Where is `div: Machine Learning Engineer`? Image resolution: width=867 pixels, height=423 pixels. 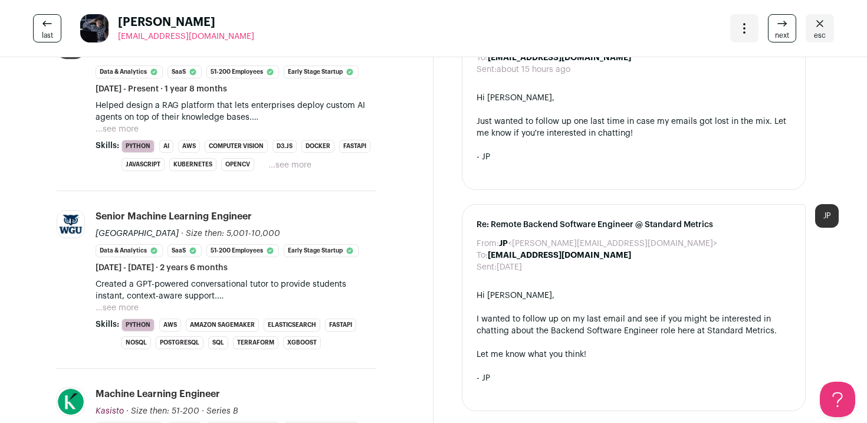
div: Machine Learning Engineer is located at coordinates (158, 394).